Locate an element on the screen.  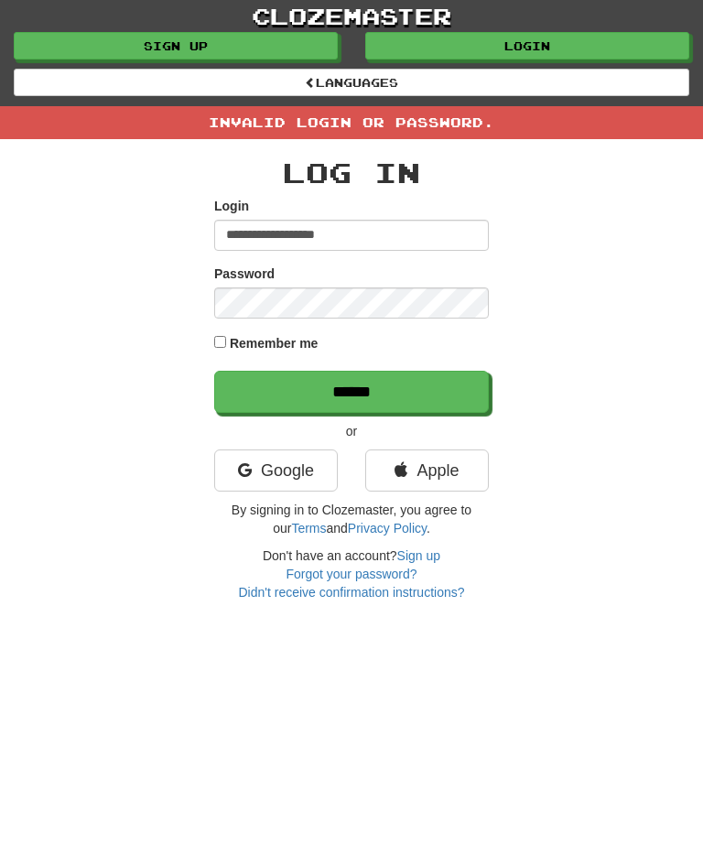
a: Terms is located at coordinates (308, 528).